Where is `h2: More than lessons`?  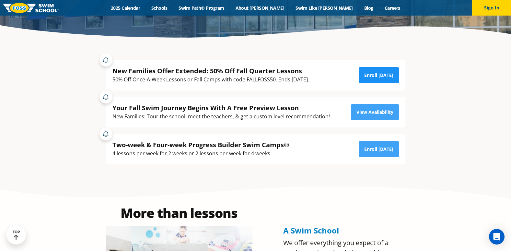 h2: More than lessons is located at coordinates (179, 213).